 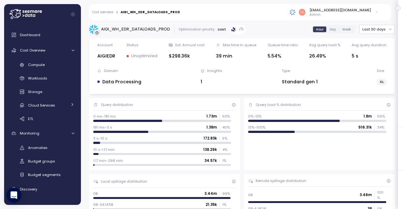 What do you see at coordinates (211, 82) in the screenshot?
I see `div: 1` at bounding box center [211, 82].